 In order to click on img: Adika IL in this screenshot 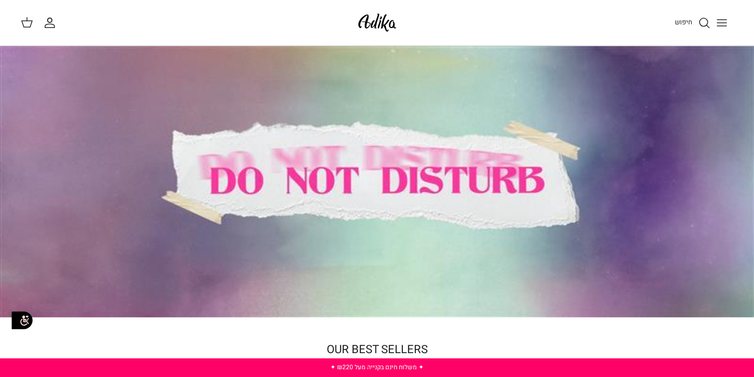, I will do `click(377, 22)`.